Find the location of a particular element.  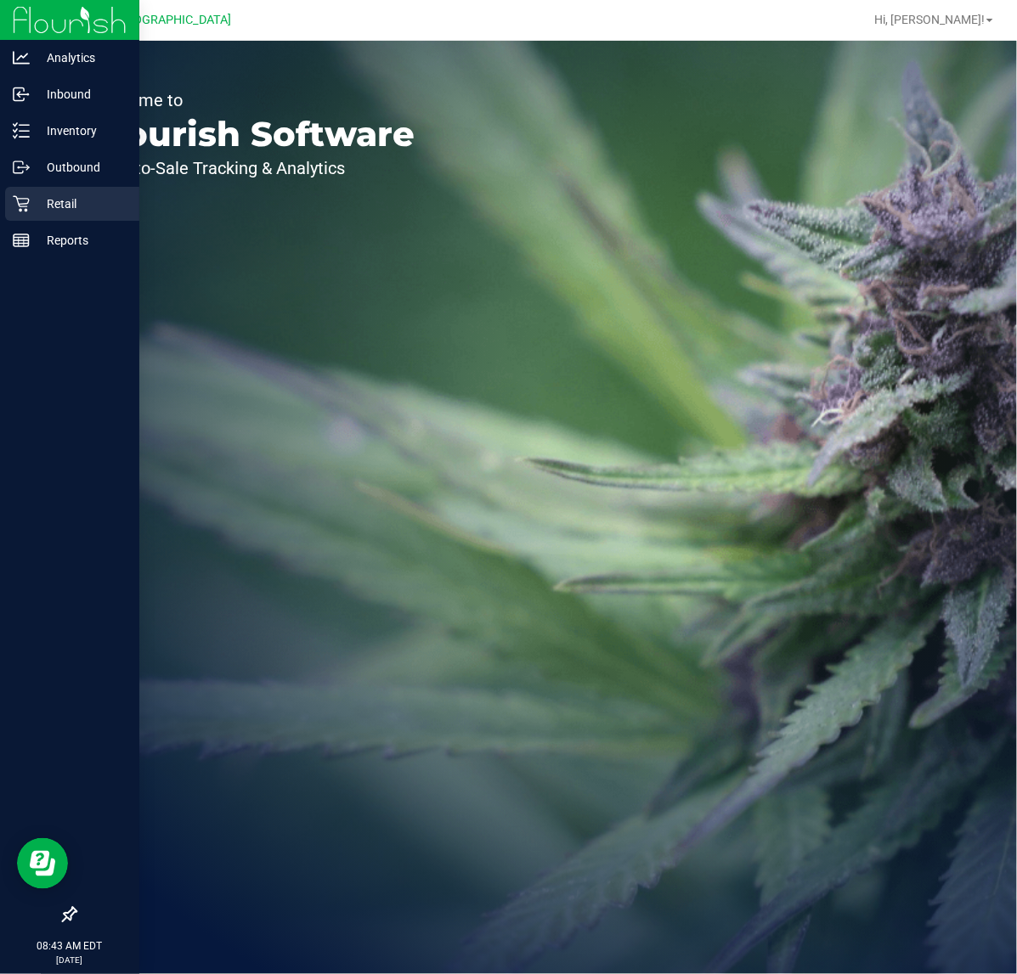

p: 08:43 AM EDT is located at coordinates (70, 946).